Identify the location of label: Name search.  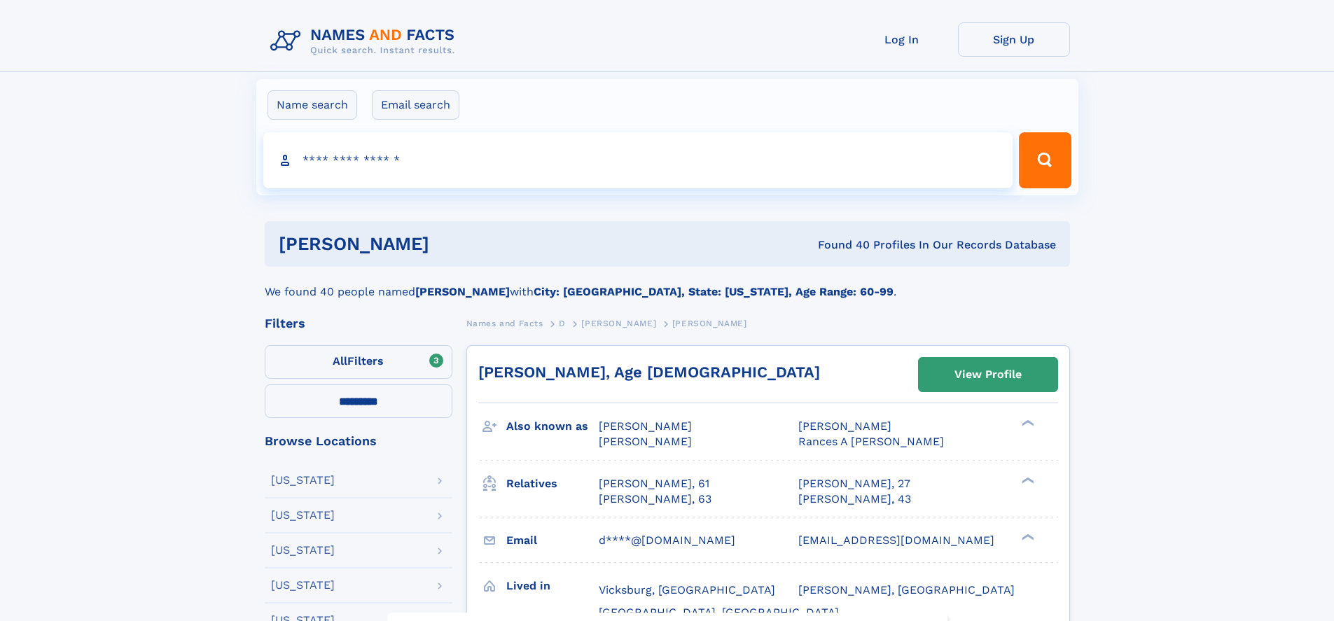
(312, 105).